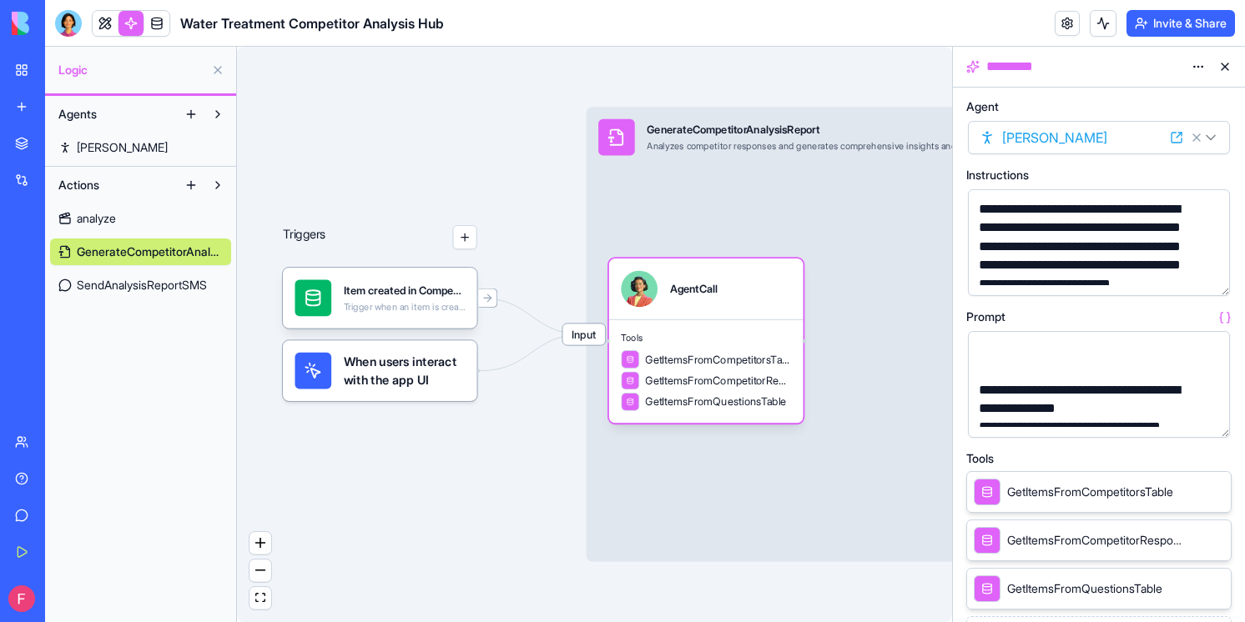  What do you see at coordinates (380, 370) in the screenshot?
I see `div: When users interact with the app UI` at bounding box center [380, 370].